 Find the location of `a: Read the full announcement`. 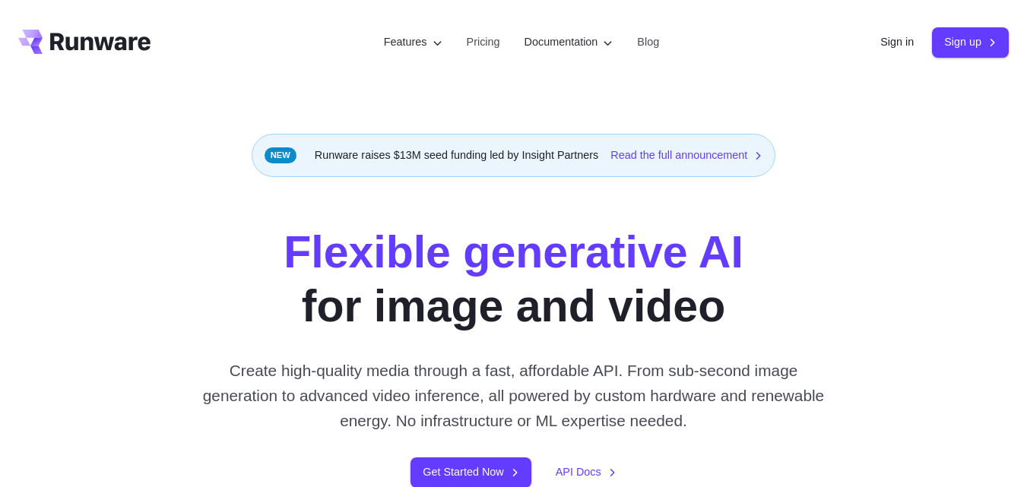

a: Read the full announcement is located at coordinates (686, 155).